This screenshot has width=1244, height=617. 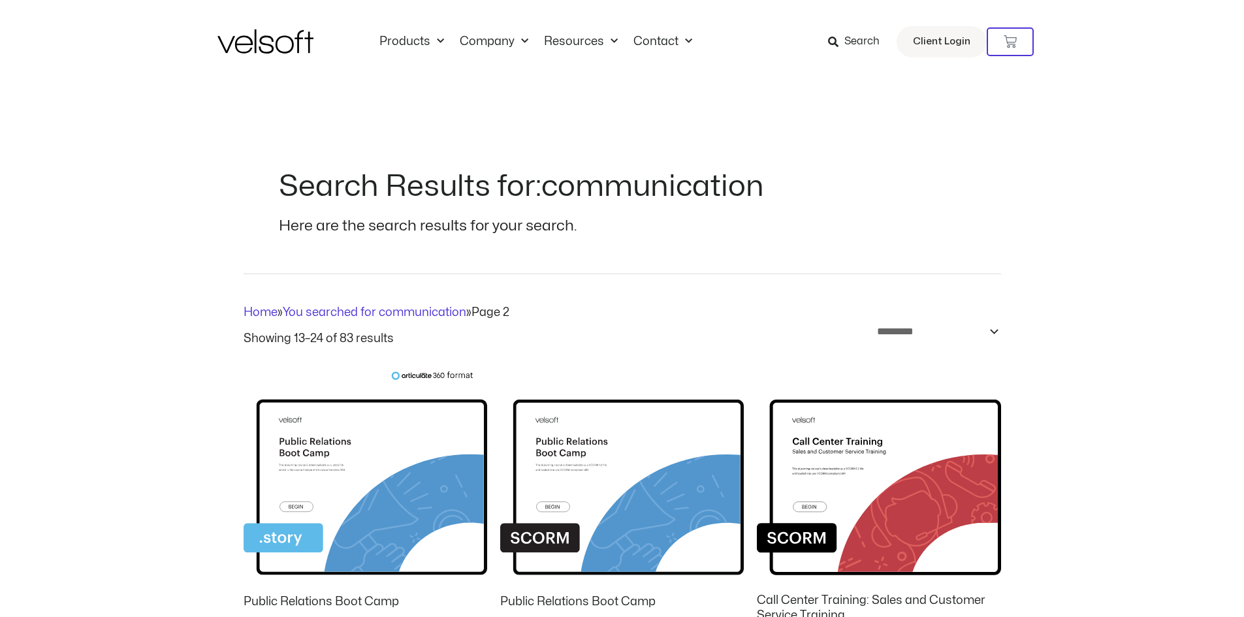 I want to click on span: Page 2, so click(x=491, y=312).